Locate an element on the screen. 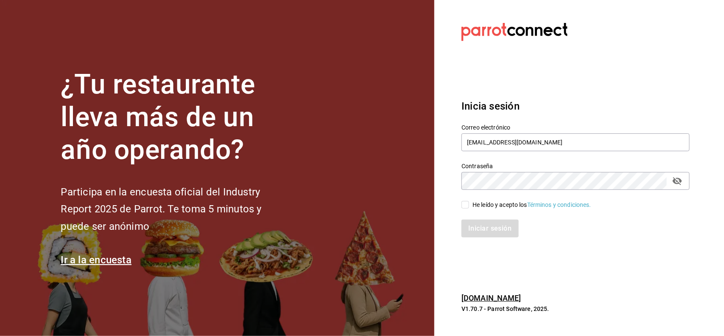 The width and height of the screenshot is (724, 336). h1: ¿Tu restaurante lleva más de un año operando? is located at coordinates (175, 117).